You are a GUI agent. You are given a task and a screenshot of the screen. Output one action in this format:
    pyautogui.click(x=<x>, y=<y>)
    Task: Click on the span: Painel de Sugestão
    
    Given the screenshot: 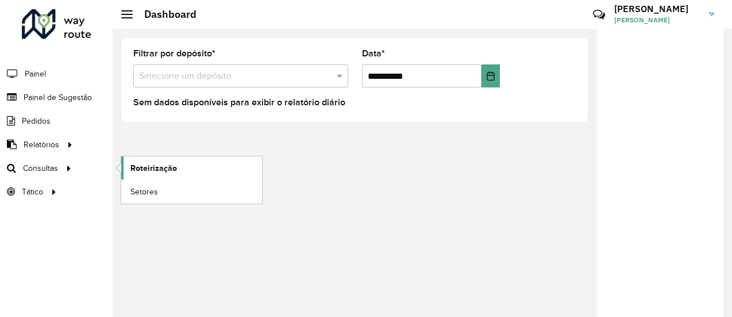 What is the action you would take?
    pyautogui.click(x=57, y=97)
    